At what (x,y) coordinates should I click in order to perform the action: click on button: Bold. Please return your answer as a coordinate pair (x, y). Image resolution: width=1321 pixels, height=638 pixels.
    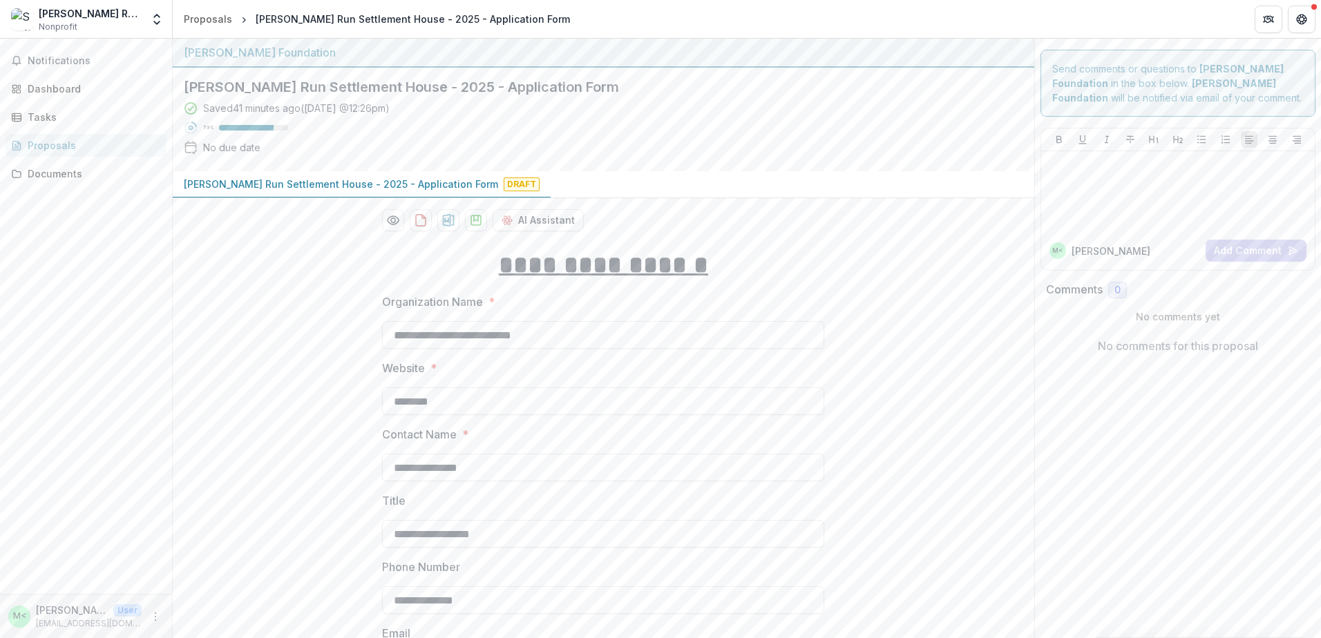
    Looking at the image, I should click on (1059, 140).